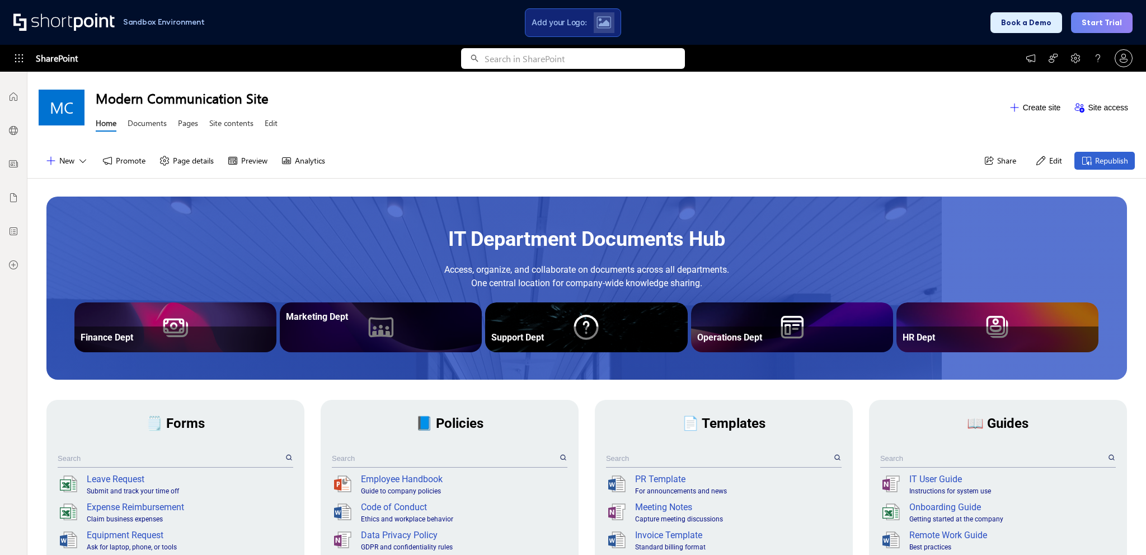  I want to click on span: 🗒️ Forms, so click(175, 423).